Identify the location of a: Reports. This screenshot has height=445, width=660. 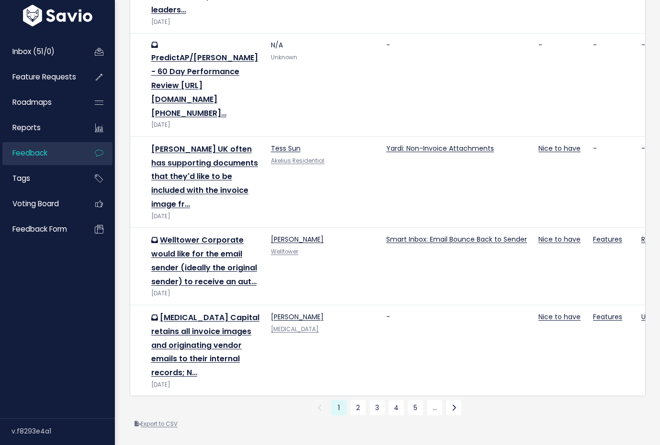
(41, 128).